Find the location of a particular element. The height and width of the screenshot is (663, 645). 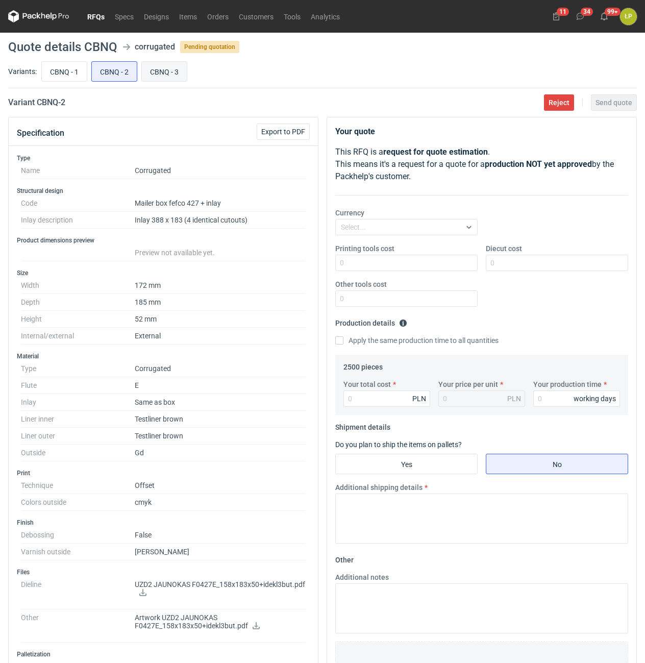

dd: Mailer box fefco 427 + inlay is located at coordinates (220, 203).